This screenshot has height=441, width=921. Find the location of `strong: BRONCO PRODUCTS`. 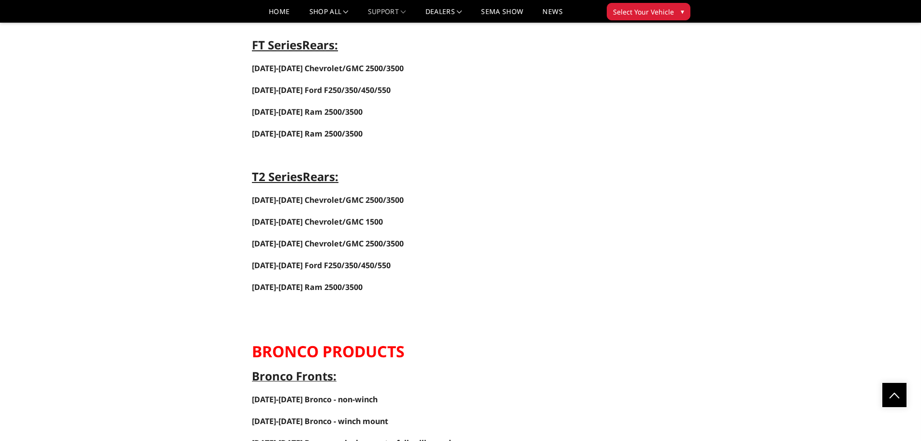

strong: BRONCO PRODUCTS is located at coordinates (328, 351).